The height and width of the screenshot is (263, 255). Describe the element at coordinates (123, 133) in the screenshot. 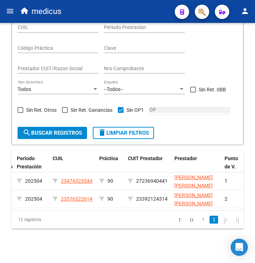

I see `button: Limpiar filtros` at that location.